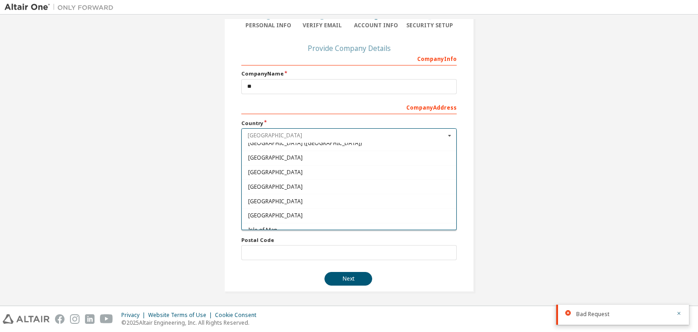 The image size is (698, 332). What do you see at coordinates (322, 25) in the screenshot?
I see `div: Verify Email` at bounding box center [322, 25].